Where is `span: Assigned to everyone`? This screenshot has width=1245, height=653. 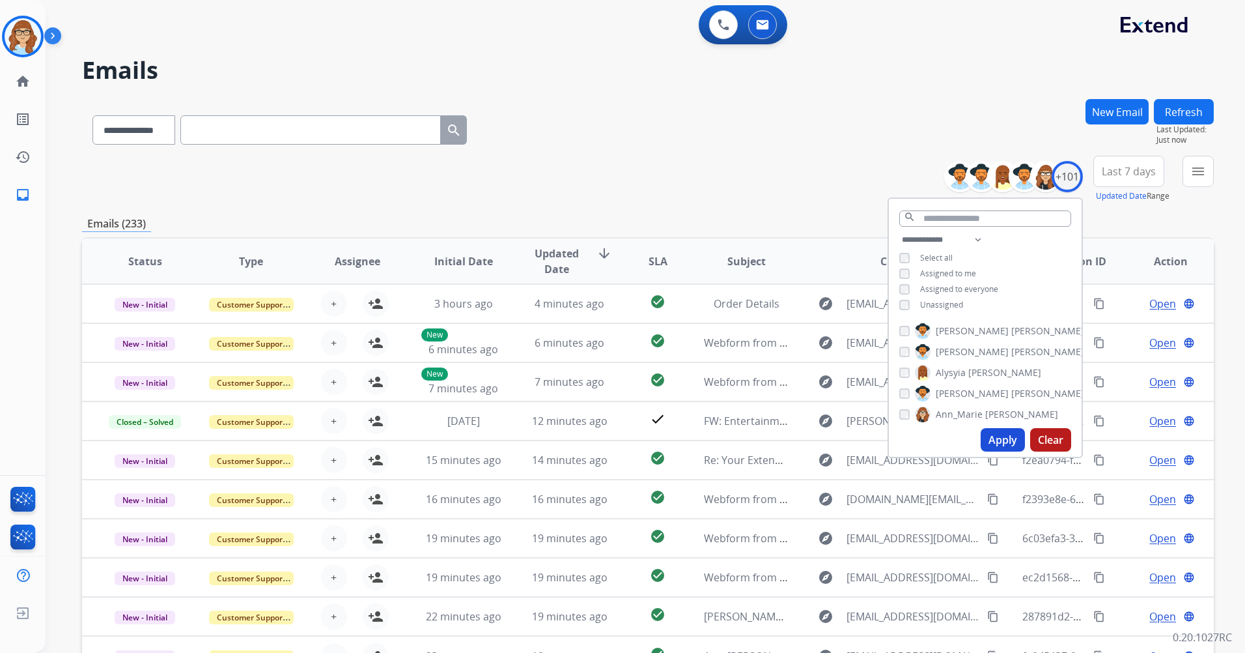
span: Assigned to everyone is located at coordinates (959, 288).